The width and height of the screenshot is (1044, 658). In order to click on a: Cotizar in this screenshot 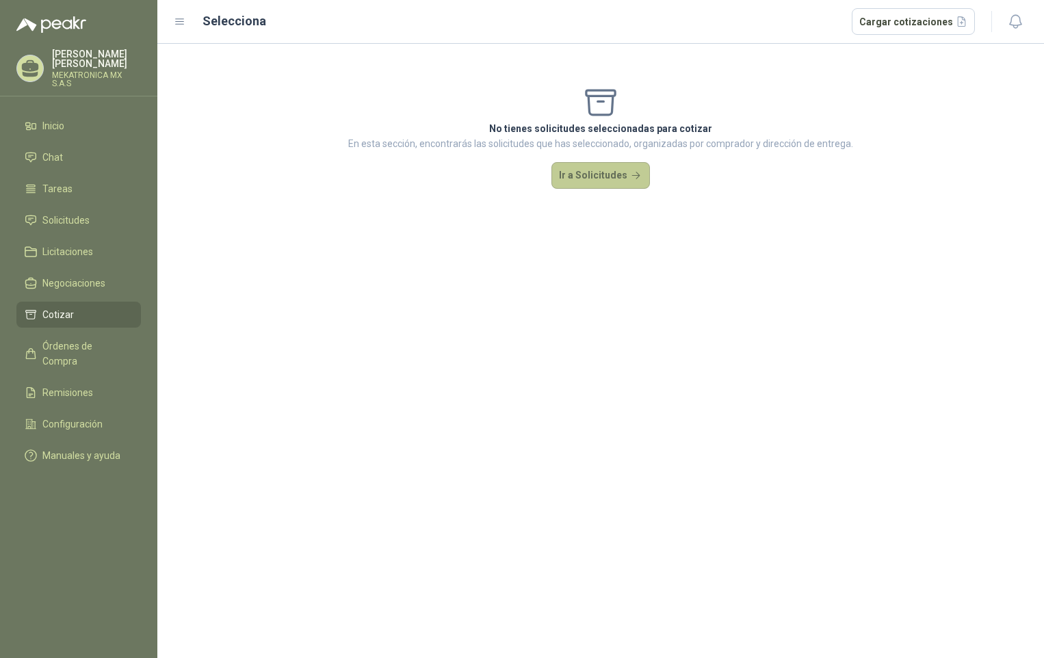, I will do `click(79, 315)`.